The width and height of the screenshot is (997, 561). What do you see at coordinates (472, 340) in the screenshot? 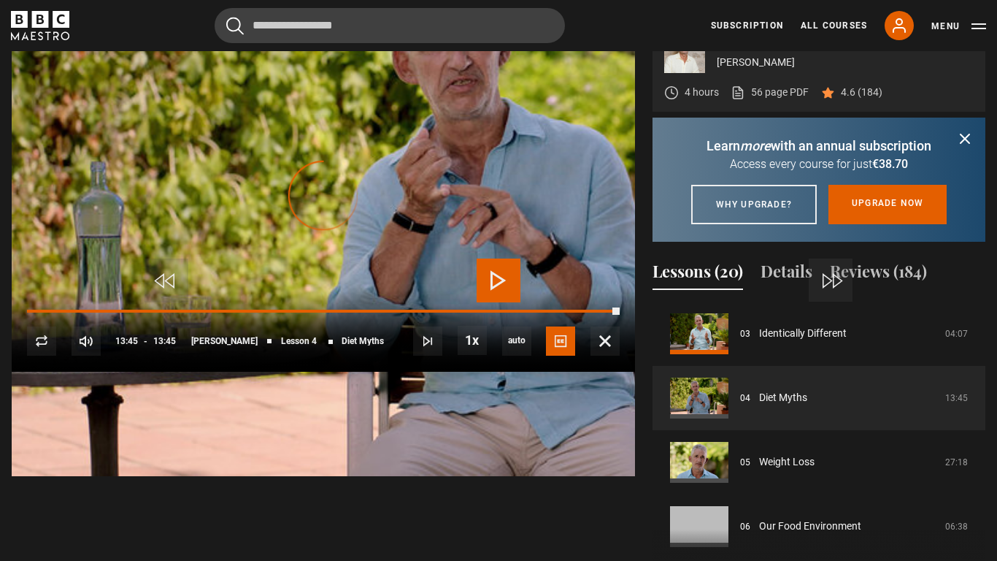
I see `button: Playback Rate` at bounding box center [472, 340].